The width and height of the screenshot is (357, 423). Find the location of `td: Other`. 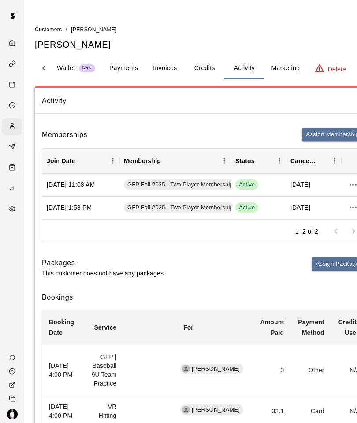

td: Other is located at coordinates (310, 370).